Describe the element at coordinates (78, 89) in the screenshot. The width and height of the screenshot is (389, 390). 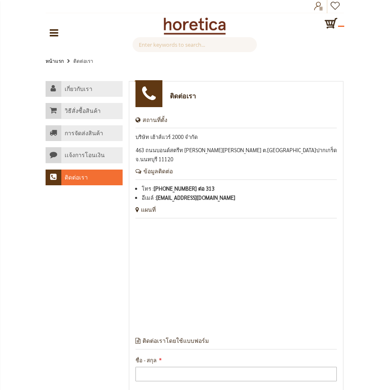
I see `h4: เกี่ยวกับเรา` at that location.